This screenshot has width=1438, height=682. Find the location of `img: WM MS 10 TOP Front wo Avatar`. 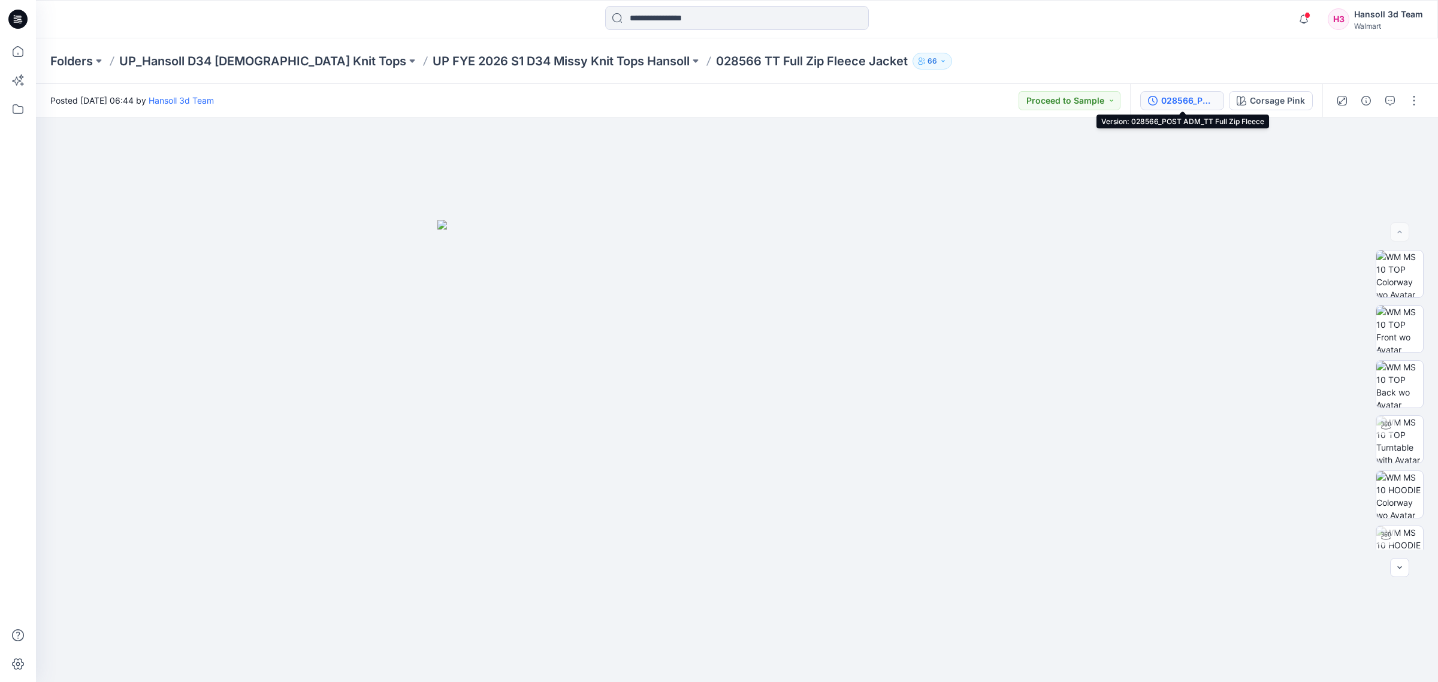

img: WM MS 10 TOP Front wo Avatar is located at coordinates (1400, 329).